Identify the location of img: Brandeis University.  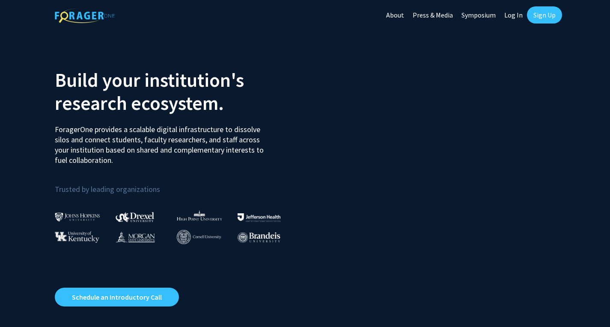
(259, 238).